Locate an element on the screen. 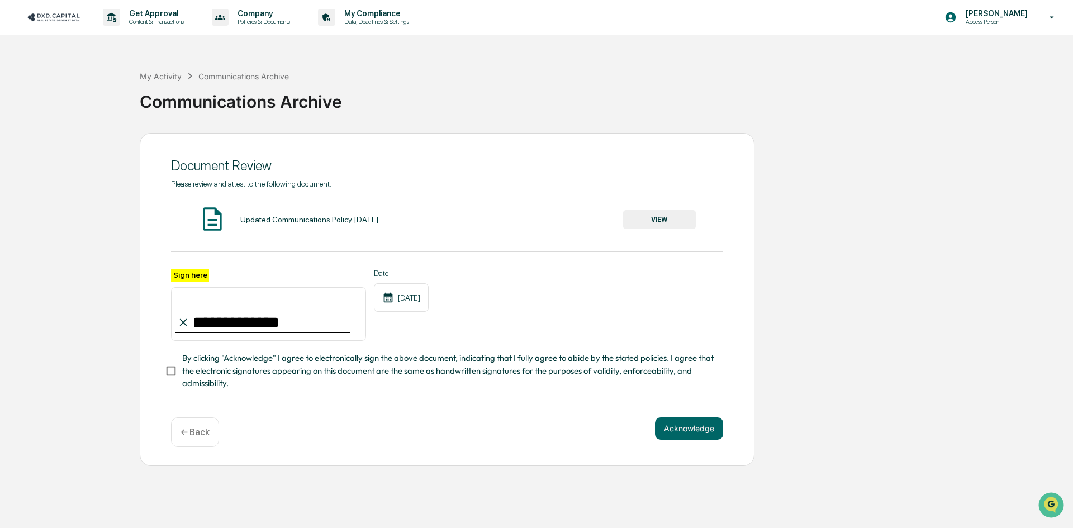 This screenshot has height=528, width=1073. span: By clicking "Acknowledge" I agree to electronically sign the above document, indicating that I fu... is located at coordinates (448, 370).